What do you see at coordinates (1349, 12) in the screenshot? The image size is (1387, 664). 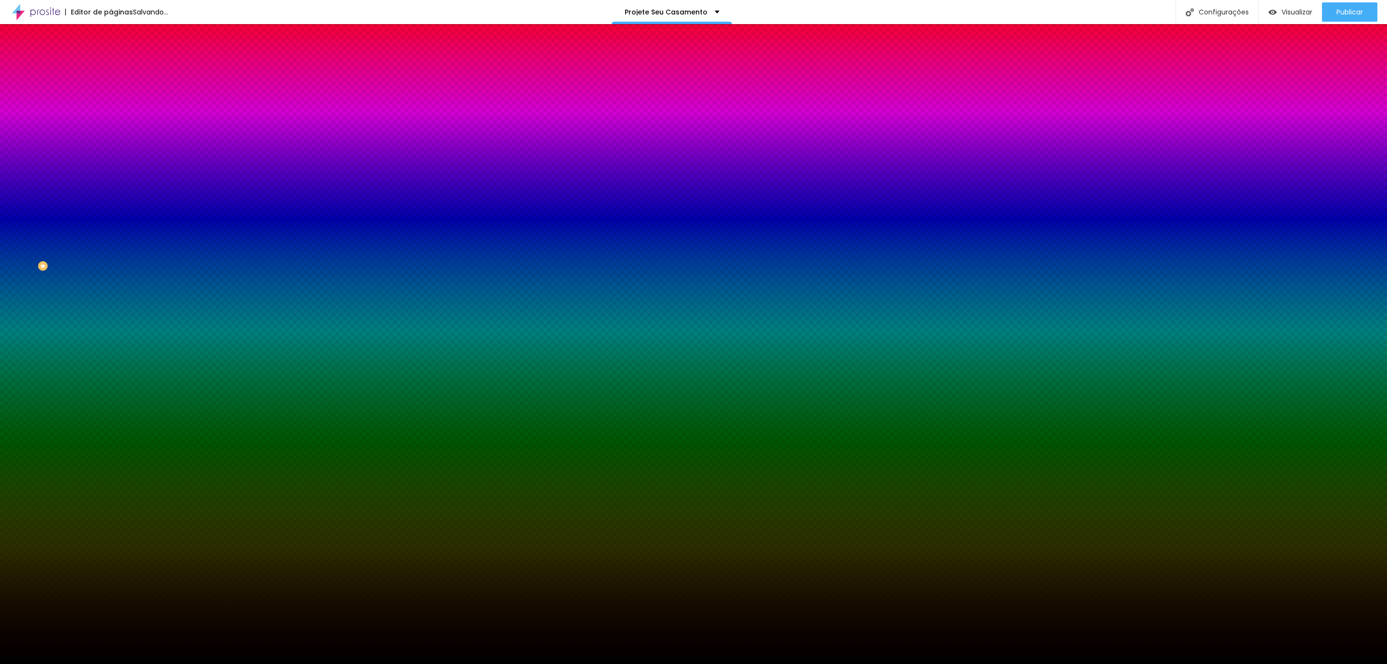 I see `span: Publicar` at bounding box center [1349, 12].